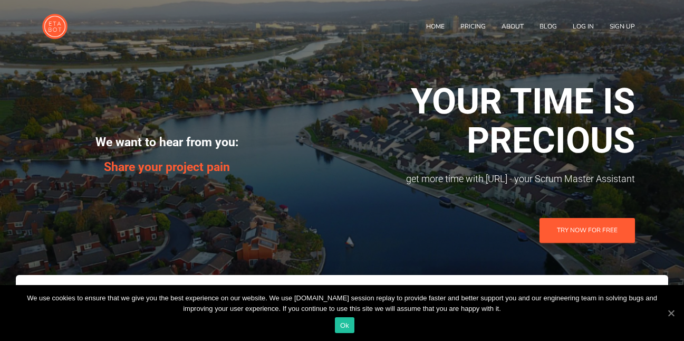 Image resolution: width=684 pixels, height=341 pixels. Describe the element at coordinates (55, 26) in the screenshot. I see `img: ETAbot` at that location.